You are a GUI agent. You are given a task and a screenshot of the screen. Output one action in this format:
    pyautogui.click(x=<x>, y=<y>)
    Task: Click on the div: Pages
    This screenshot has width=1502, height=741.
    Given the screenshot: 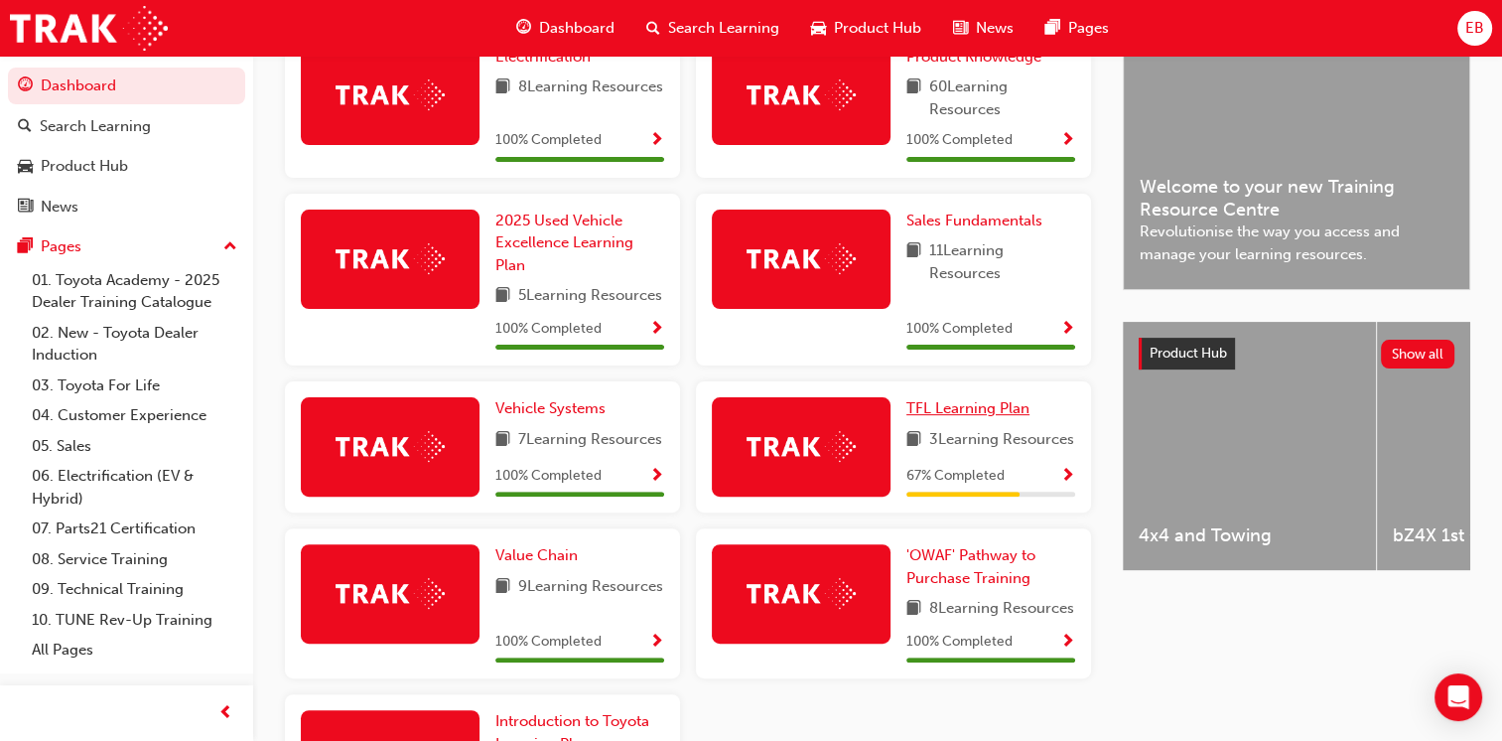 What is the action you would take?
    pyautogui.click(x=61, y=246)
    